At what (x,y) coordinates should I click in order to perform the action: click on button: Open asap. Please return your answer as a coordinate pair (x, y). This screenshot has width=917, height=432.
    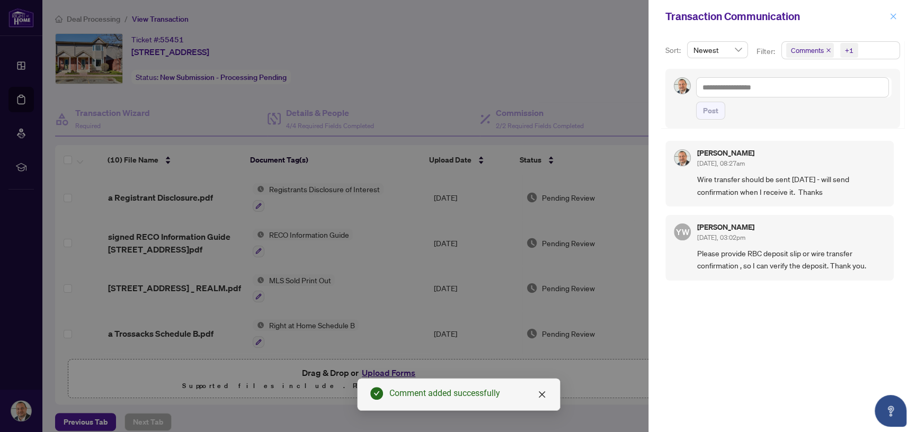
    Looking at the image, I should click on (890, 411).